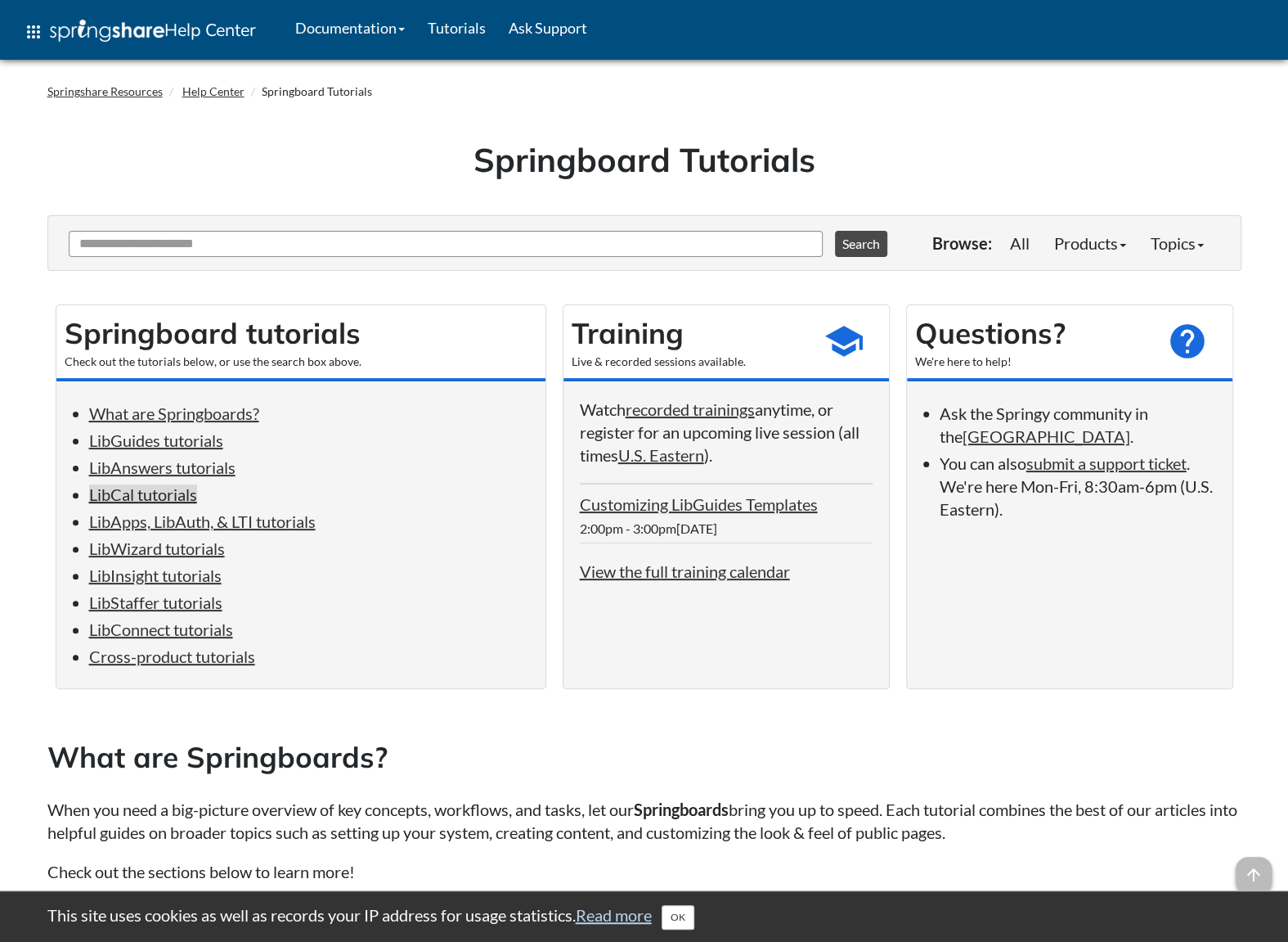 This screenshot has width=1288, height=942. Describe the element at coordinates (301, 362) in the screenshot. I see `div: Check out the tutorials below, or use the search box above.` at that location.